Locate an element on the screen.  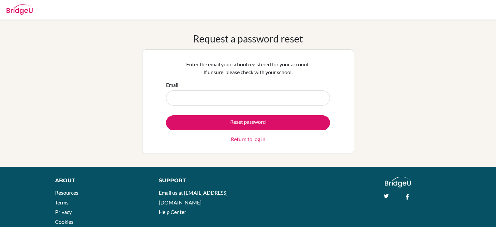
label: Email is located at coordinates (172, 85).